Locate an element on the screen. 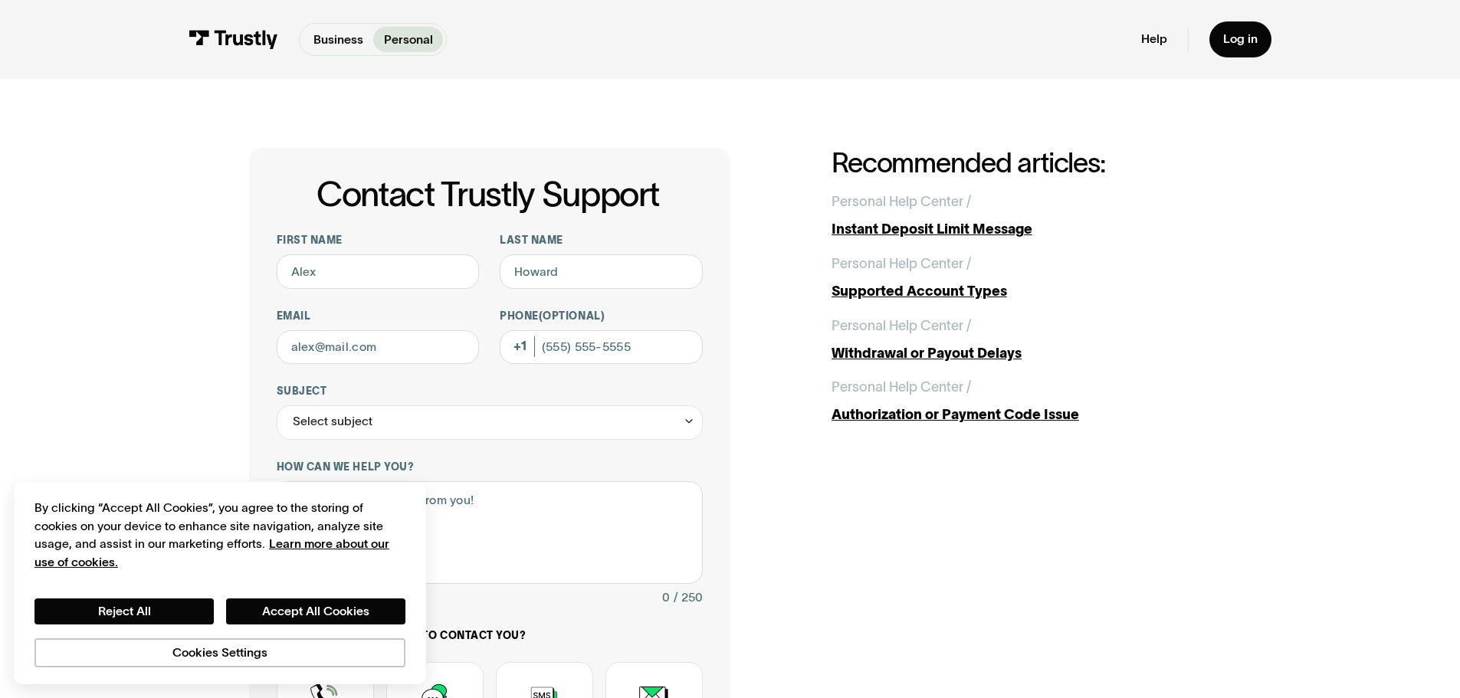  div: Privacy is located at coordinates (220, 582).